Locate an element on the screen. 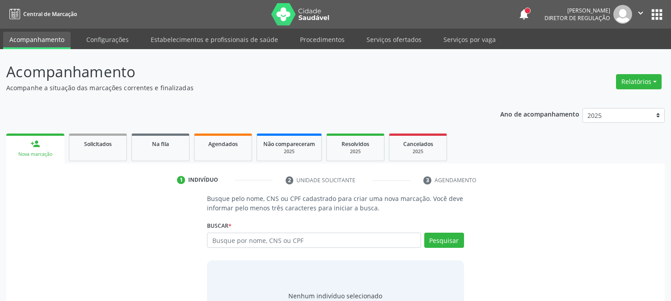  a: Central de Marcação is located at coordinates (42, 14).